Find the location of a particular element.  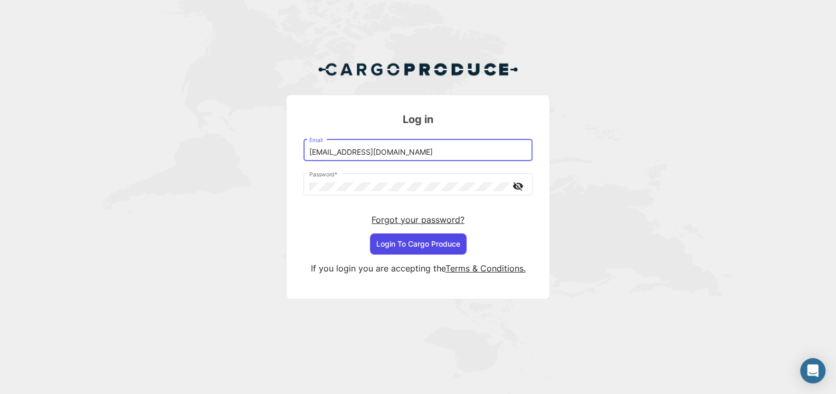

button: Login To Cargo Produce is located at coordinates (418, 244).